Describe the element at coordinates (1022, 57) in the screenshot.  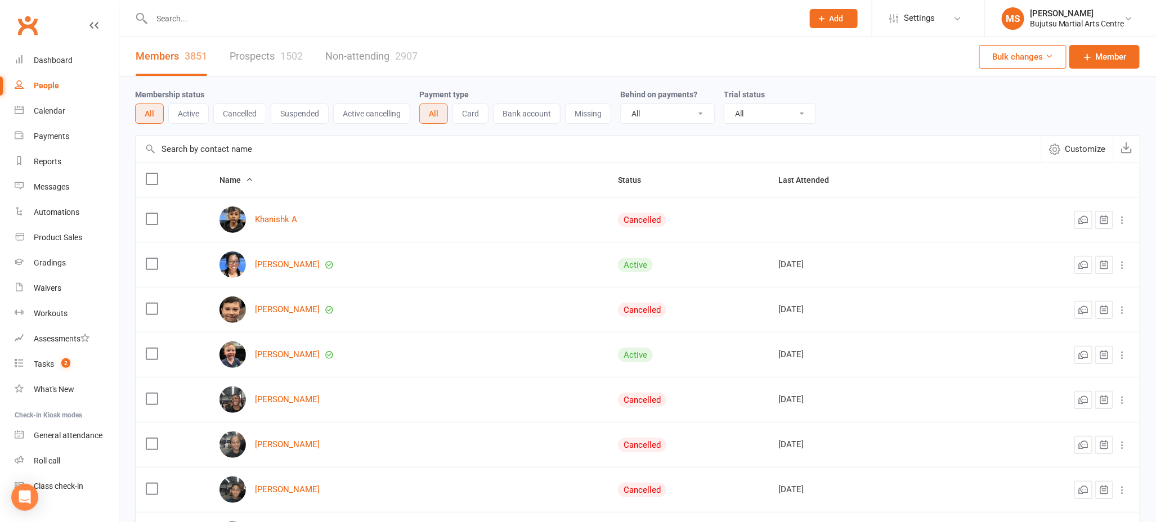
I see `button: Bulk changes` at that location.